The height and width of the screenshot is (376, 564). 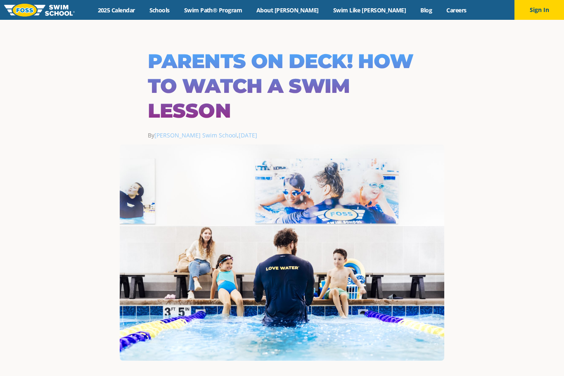 I want to click on img: FOSS Swim School Logo, so click(x=39, y=10).